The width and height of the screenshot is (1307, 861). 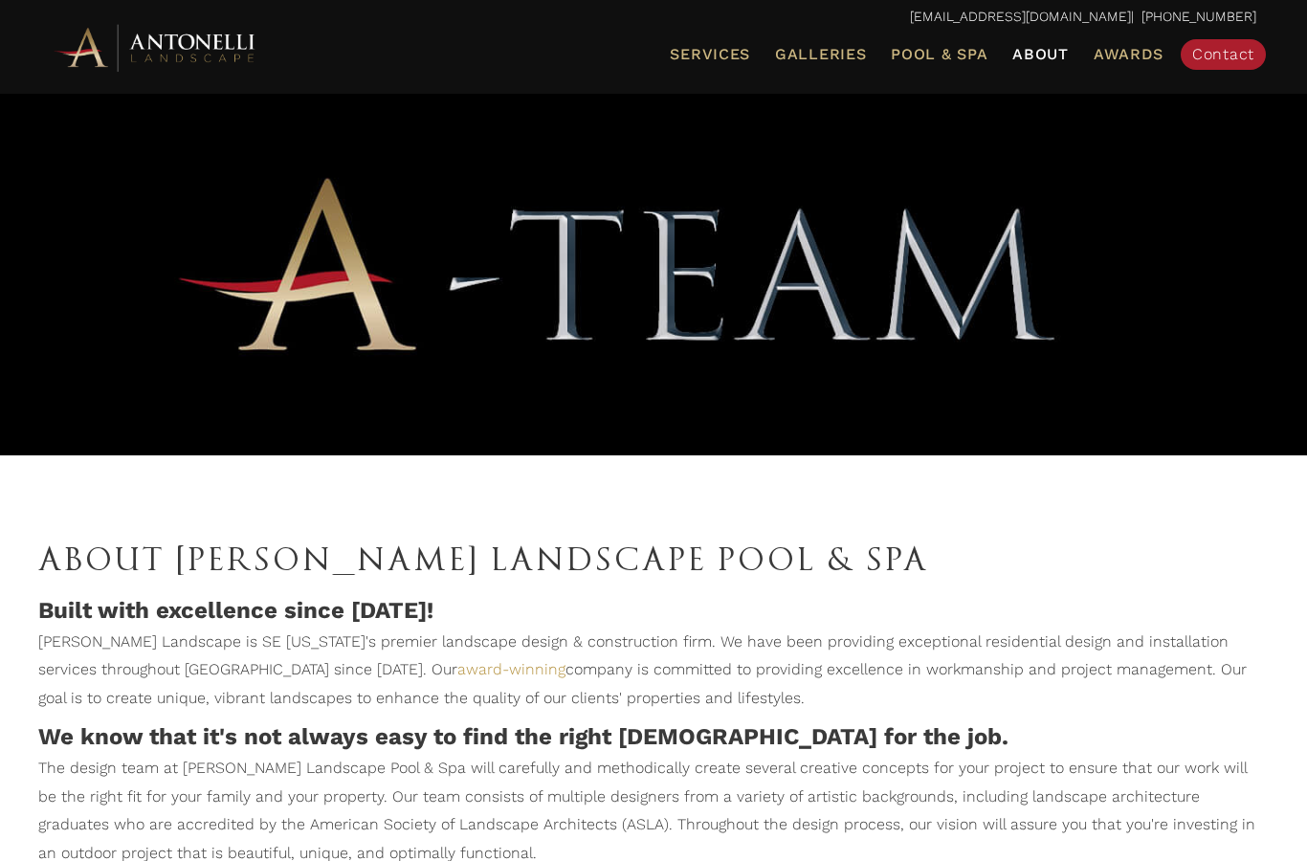 What do you see at coordinates (939, 54) in the screenshot?
I see `span: Pool & Spa` at bounding box center [939, 54].